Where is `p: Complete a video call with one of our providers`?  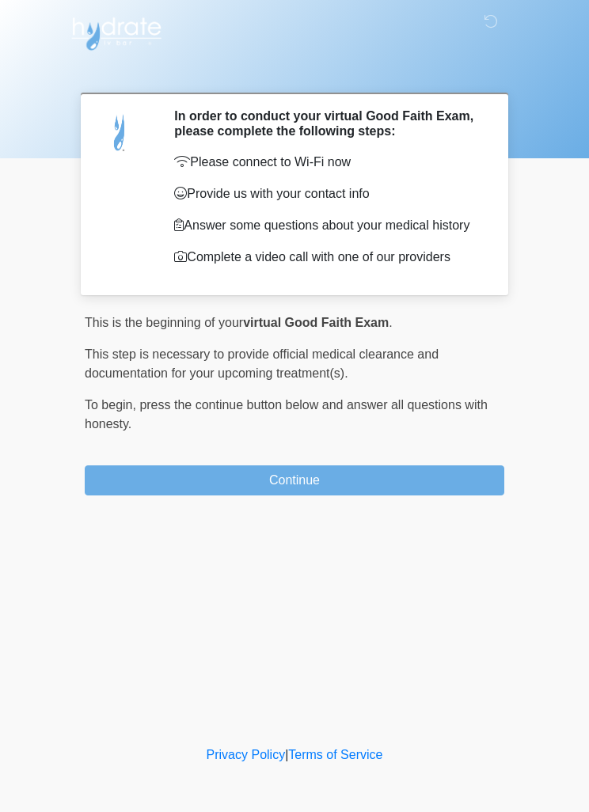
p: Complete a video call with one of our providers is located at coordinates (327, 257).